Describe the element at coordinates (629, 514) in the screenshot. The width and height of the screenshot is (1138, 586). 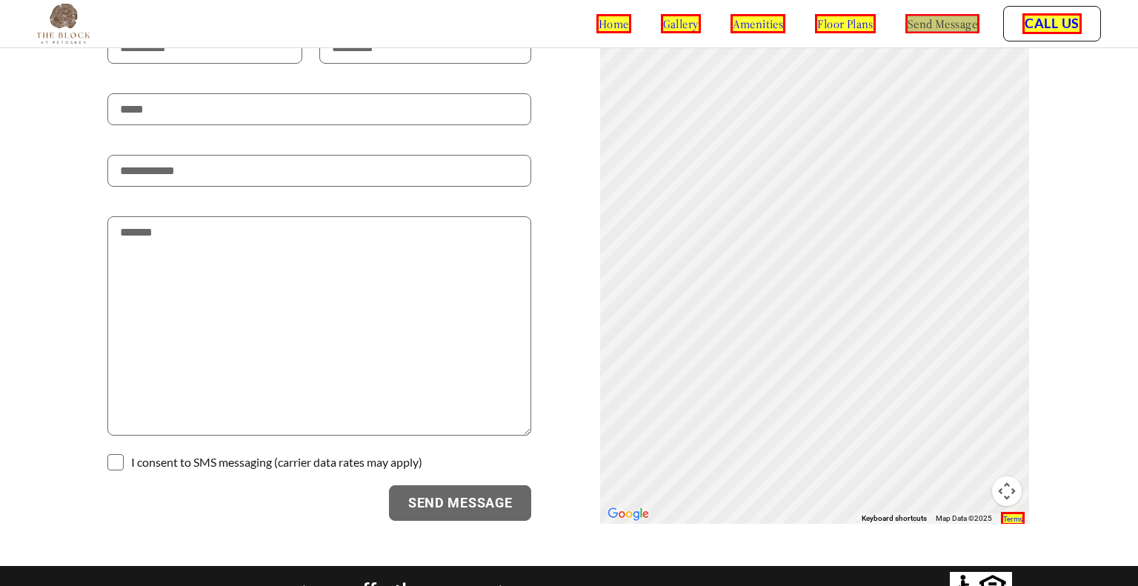
I see `a: Open this area in Google Maps (opens a new window)` at that location.